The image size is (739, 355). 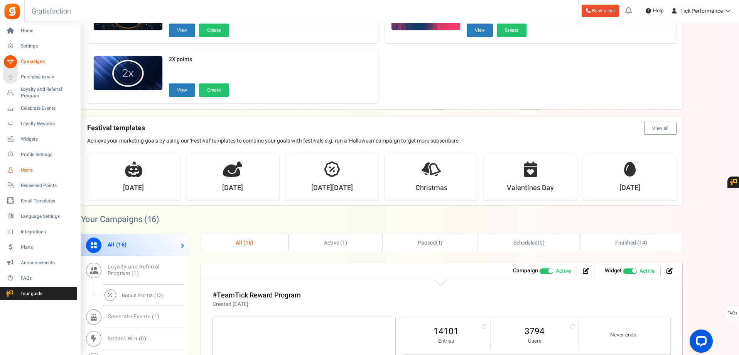 What do you see at coordinates (48, 30) in the screenshot?
I see `span: Home` at bounding box center [48, 30].